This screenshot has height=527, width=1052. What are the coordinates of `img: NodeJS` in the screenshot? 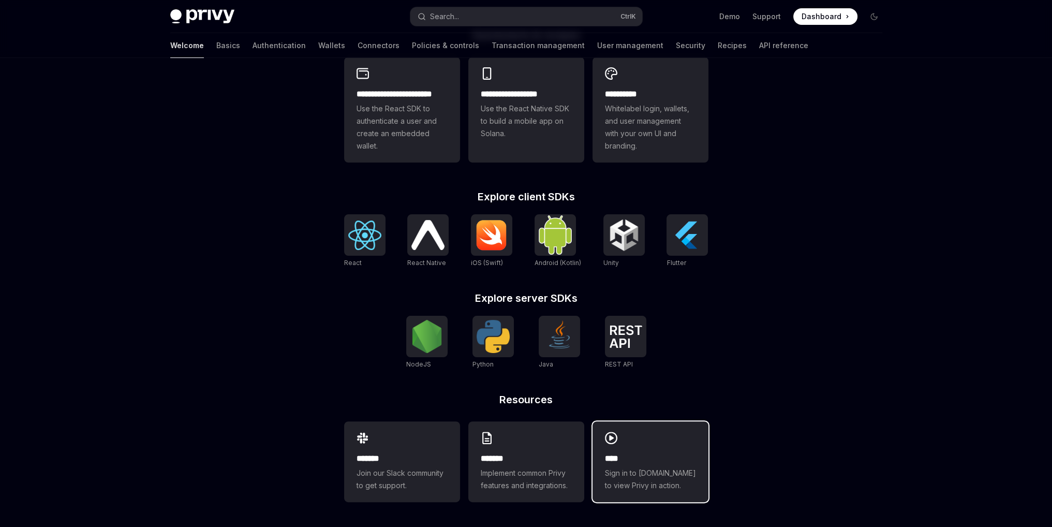 It's located at (427, 336).